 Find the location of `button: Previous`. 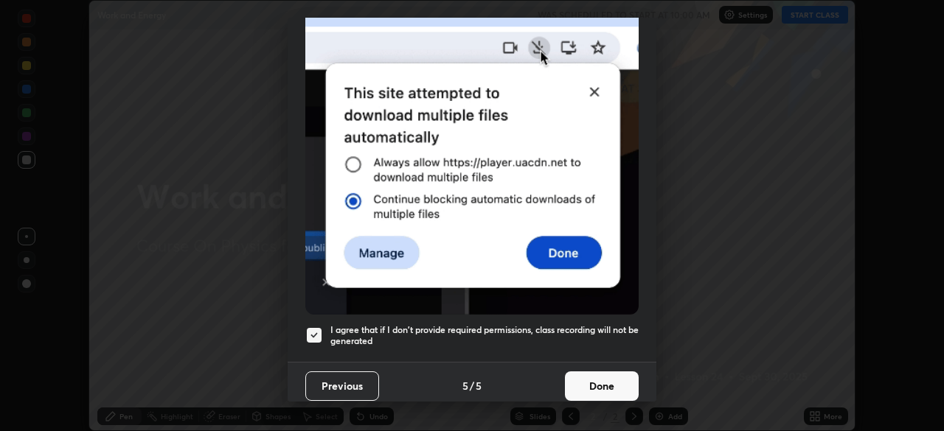

button: Previous is located at coordinates (342, 386).